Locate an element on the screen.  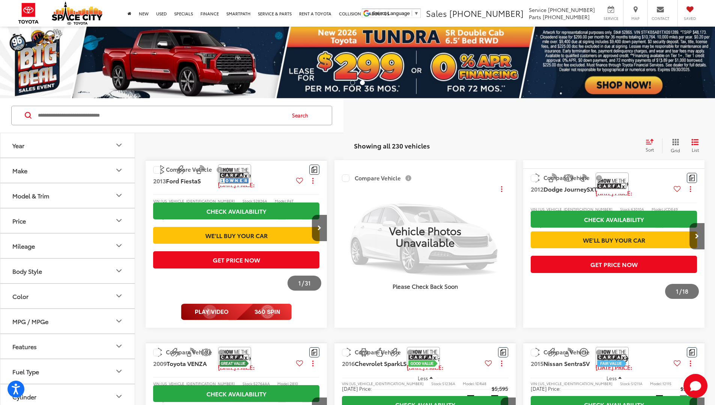
button: MileageMileage is located at coordinates (68, 246).